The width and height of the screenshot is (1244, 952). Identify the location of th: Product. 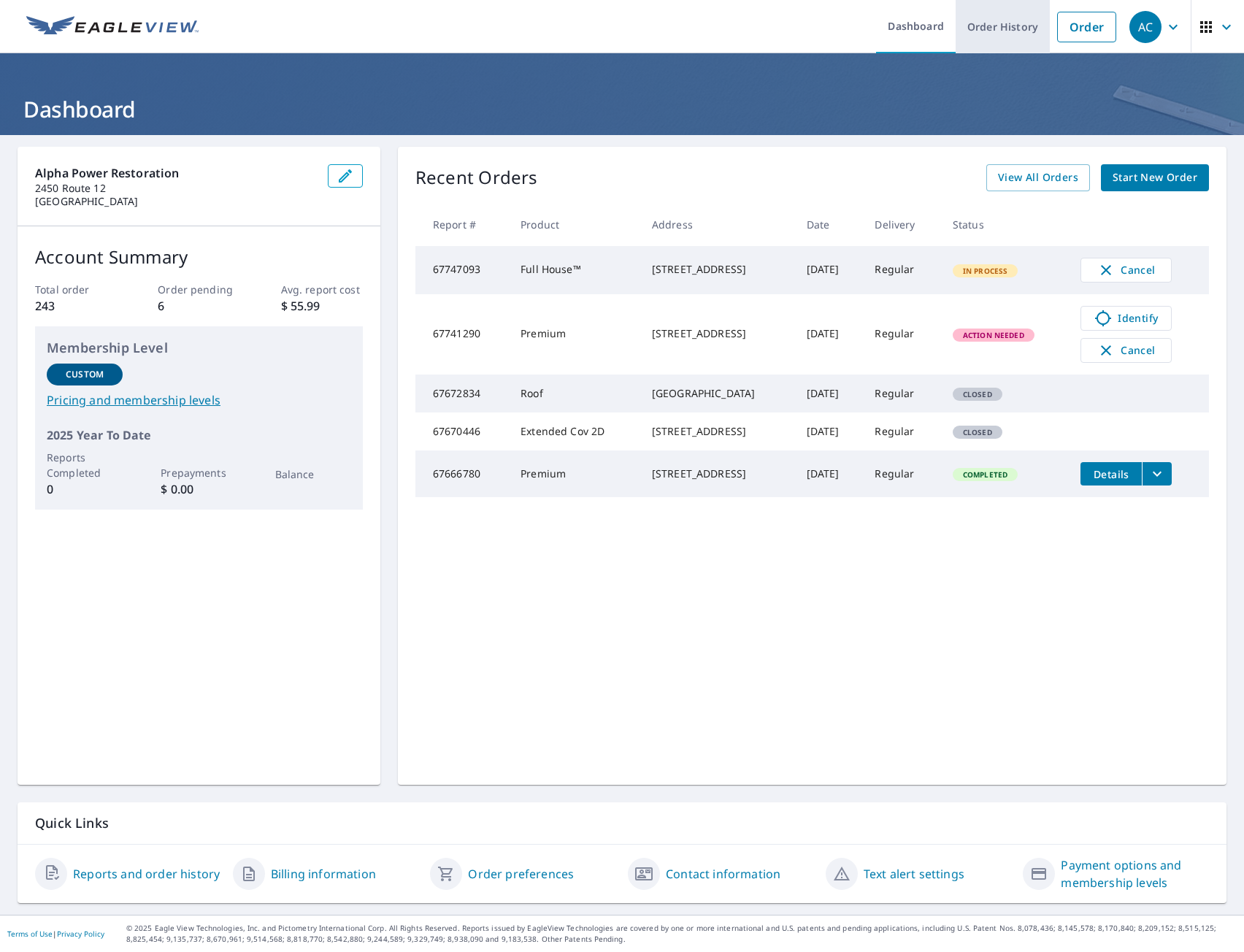
(574, 224).